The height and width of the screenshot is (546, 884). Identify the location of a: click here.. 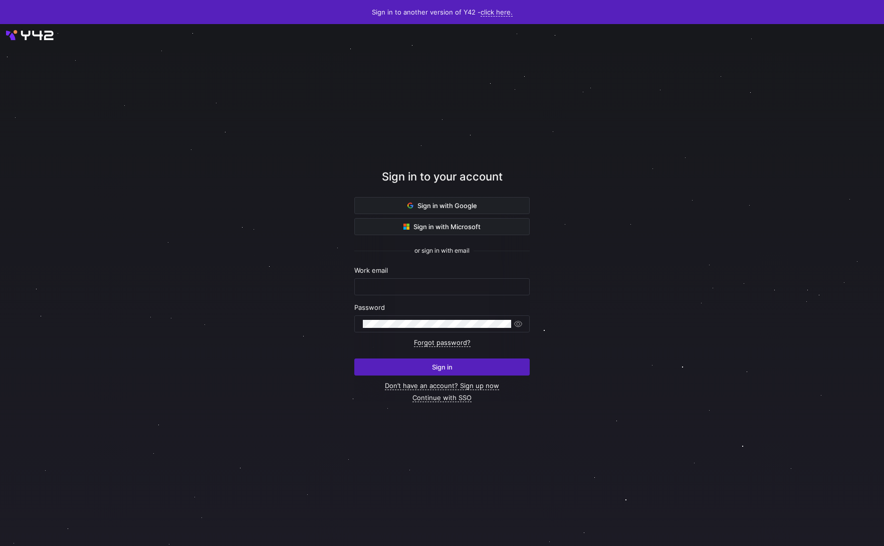
(497, 12).